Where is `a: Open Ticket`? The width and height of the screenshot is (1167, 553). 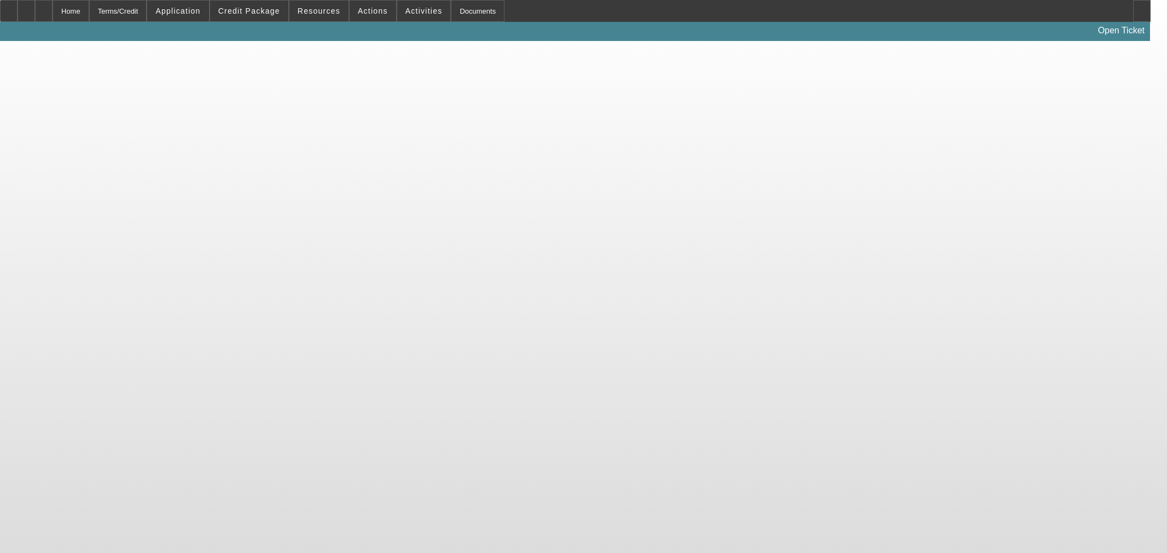
a: Open Ticket is located at coordinates (1121, 31).